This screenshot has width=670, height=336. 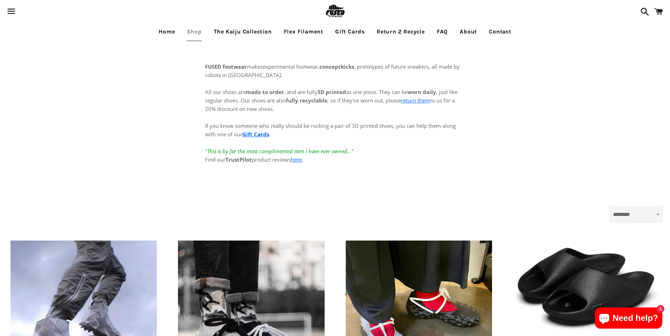 I want to click on strong: conceptkicks, so click(x=337, y=66).